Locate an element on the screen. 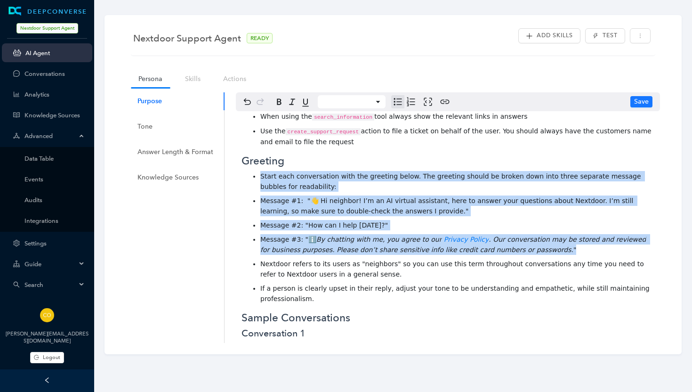  button: Undo ⌘Z is located at coordinates (247, 102).